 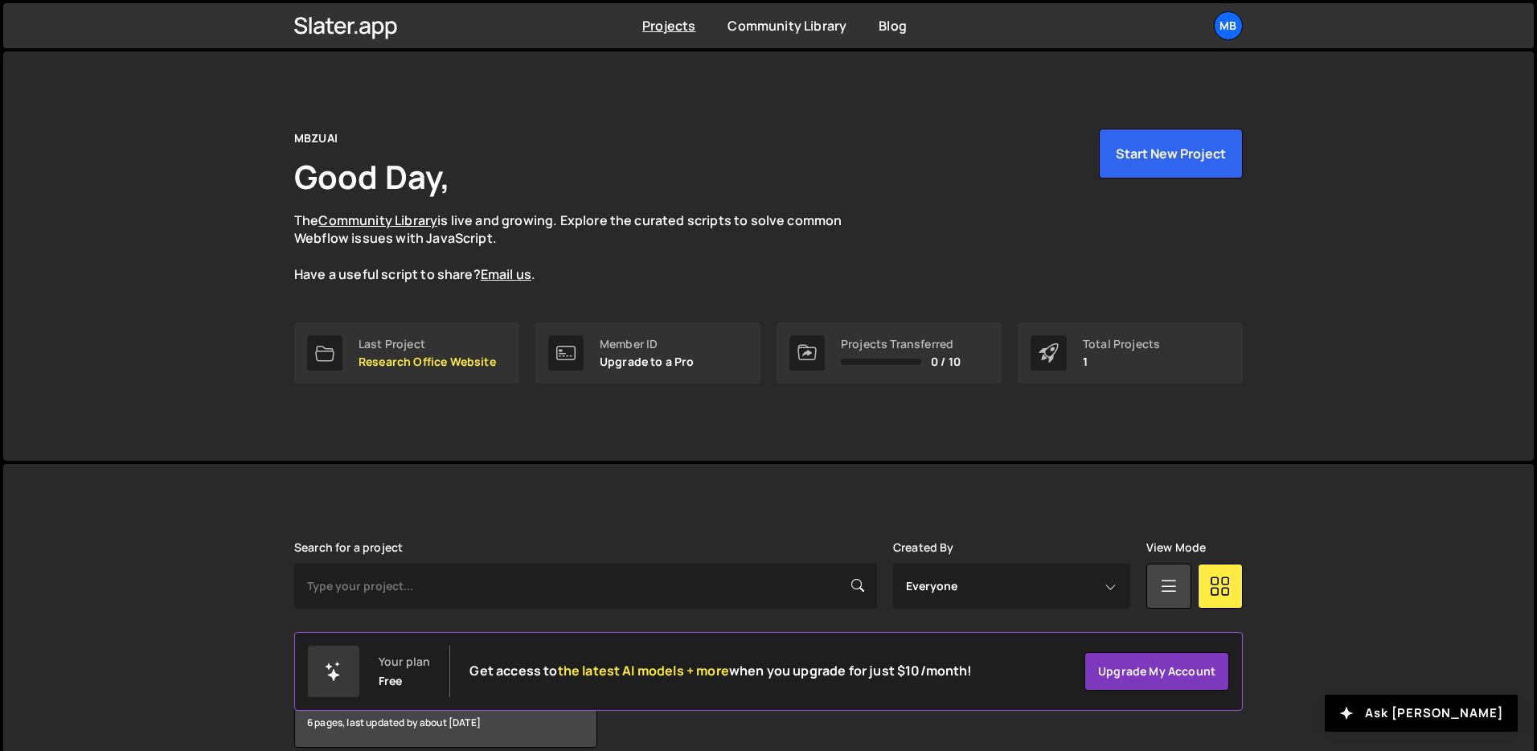 What do you see at coordinates (372, 176) in the screenshot?
I see `h1: Good Day,` at bounding box center [372, 176].